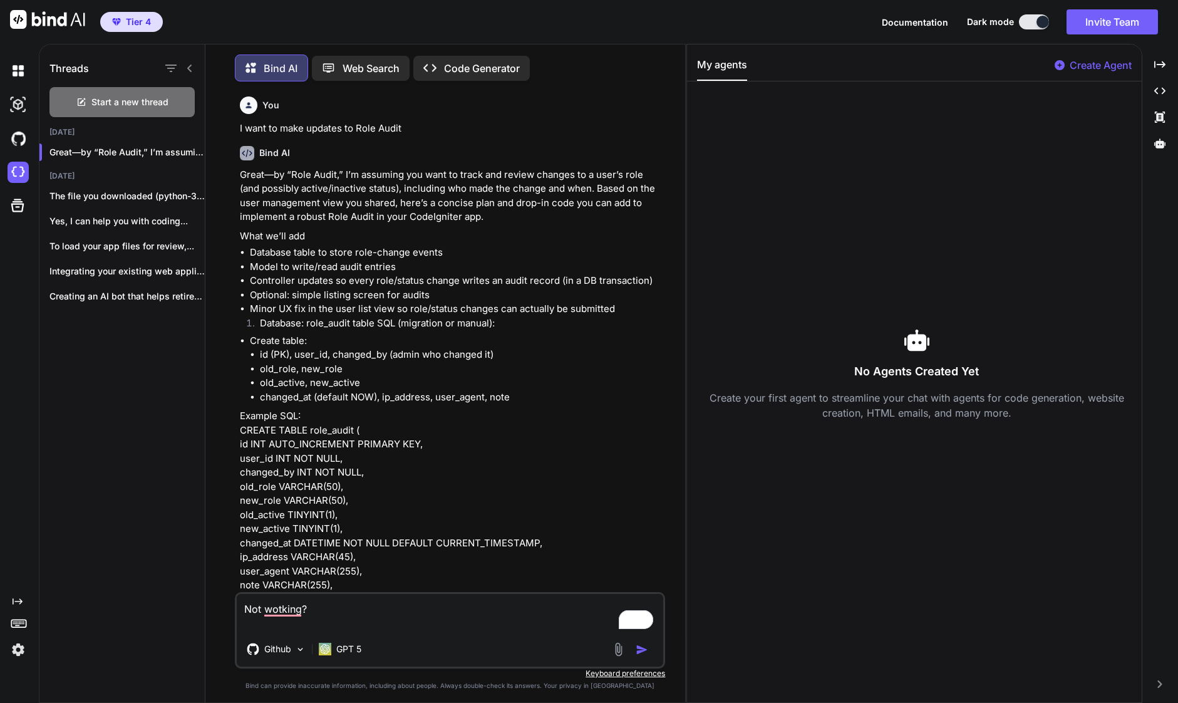  I want to click on li: Create table:, so click(456, 369).